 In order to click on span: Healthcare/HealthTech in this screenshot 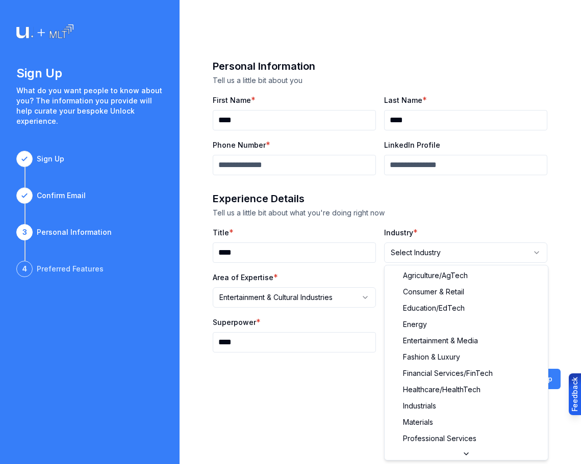, I will do `click(442, 390)`.